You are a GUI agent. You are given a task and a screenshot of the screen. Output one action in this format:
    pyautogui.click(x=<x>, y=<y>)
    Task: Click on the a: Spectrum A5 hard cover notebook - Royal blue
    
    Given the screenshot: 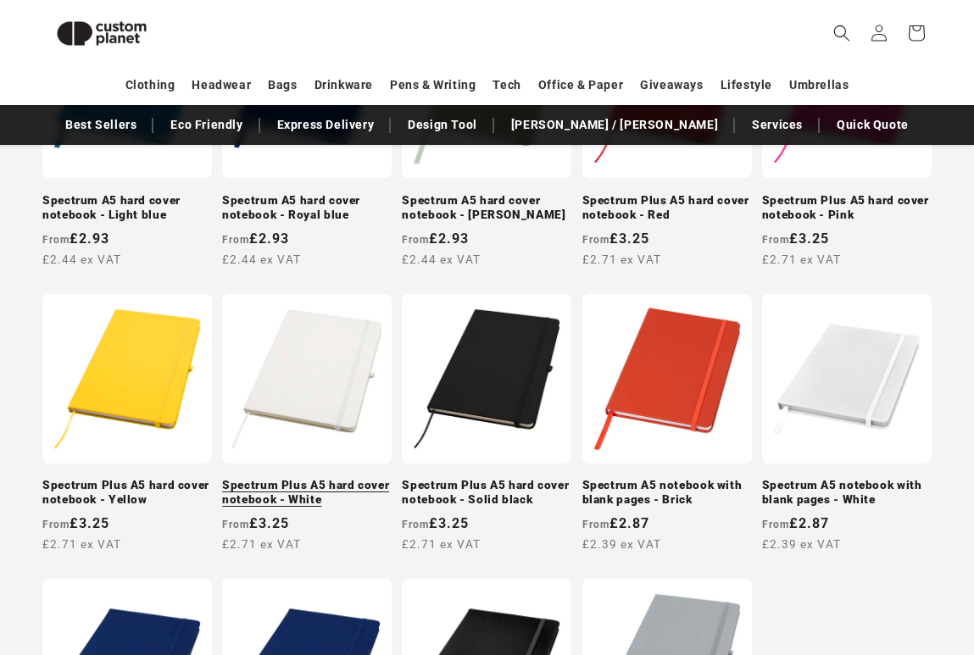 What is the action you would take?
    pyautogui.click(x=307, y=208)
    